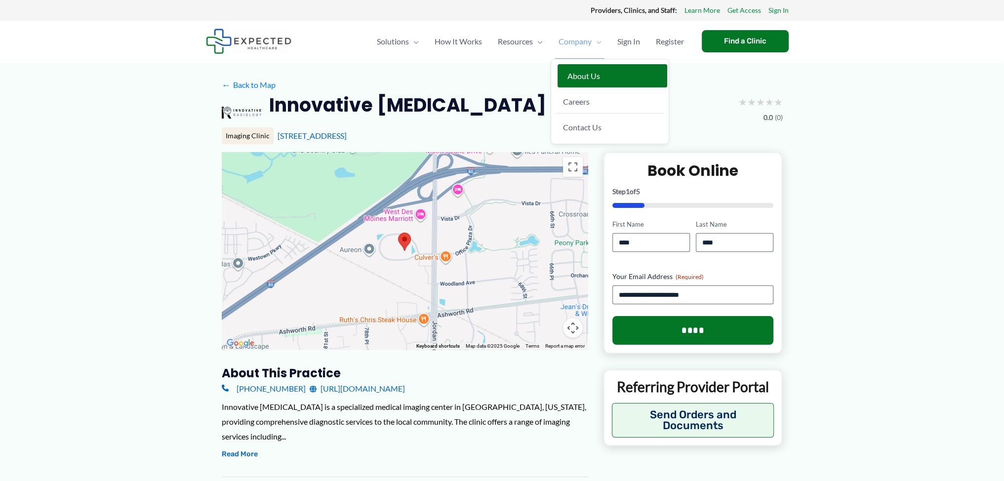  I want to click on label: Your Email Address, so click(693, 277).